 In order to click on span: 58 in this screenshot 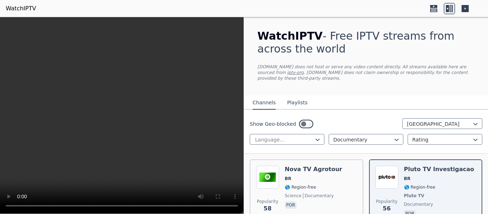, I will do `click(267, 208)`.